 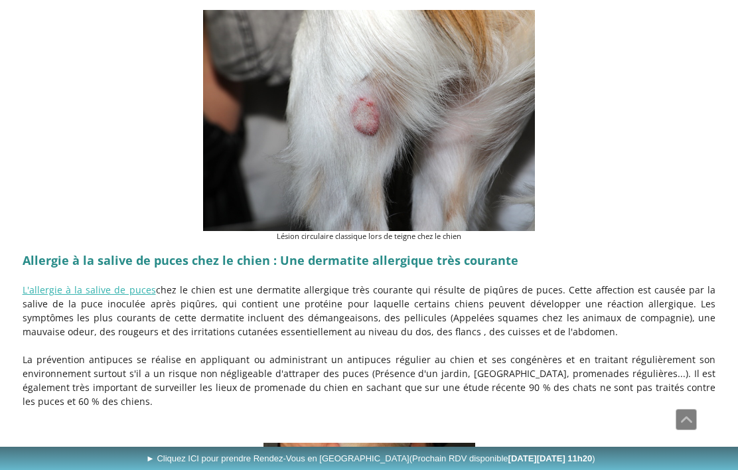 I want to click on a: L'allergie à la salive de puces, so click(x=89, y=289).